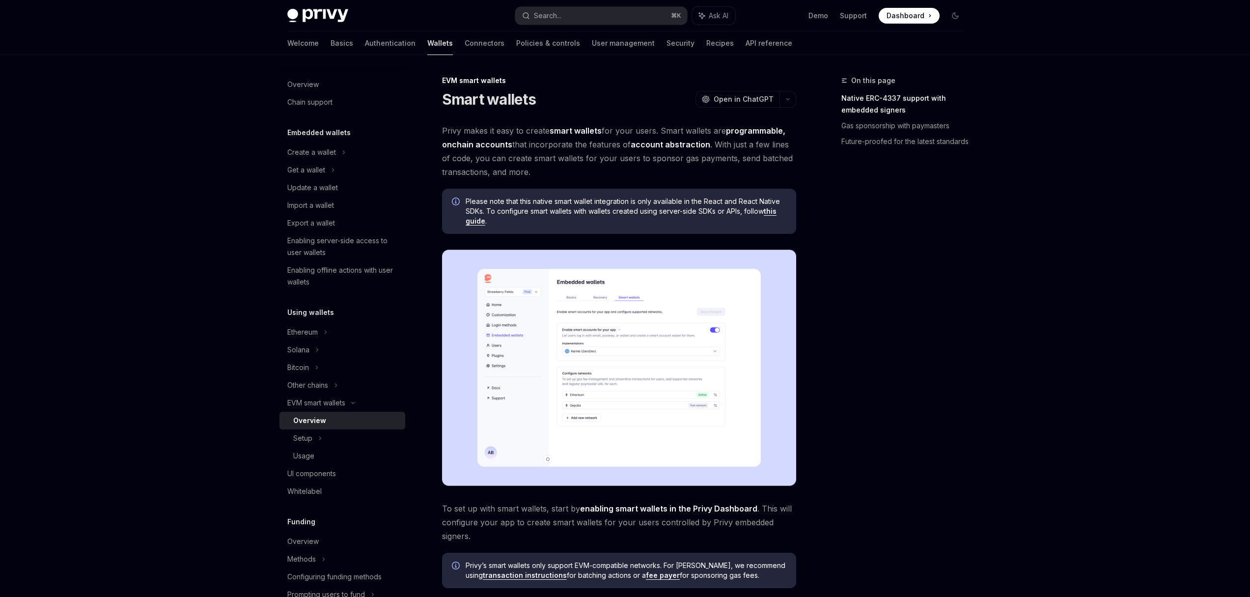 This screenshot has height=597, width=1250. I want to click on div: Ethereum, so click(303, 332).